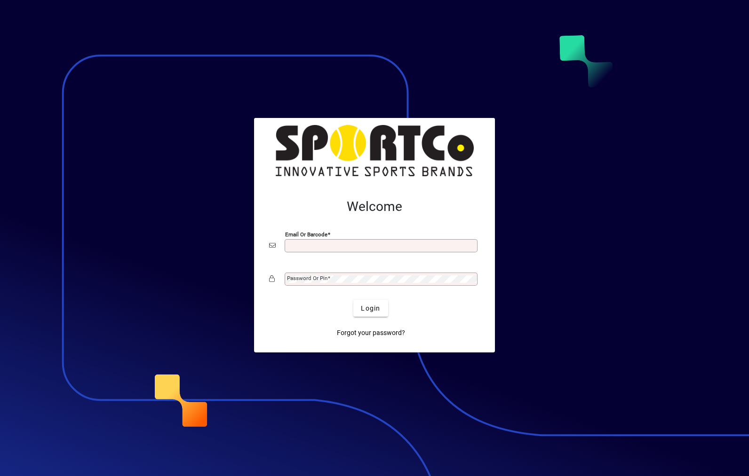 This screenshot has width=749, height=476. What do you see at coordinates (374, 207) in the screenshot?
I see `h2: Welcome` at bounding box center [374, 207].